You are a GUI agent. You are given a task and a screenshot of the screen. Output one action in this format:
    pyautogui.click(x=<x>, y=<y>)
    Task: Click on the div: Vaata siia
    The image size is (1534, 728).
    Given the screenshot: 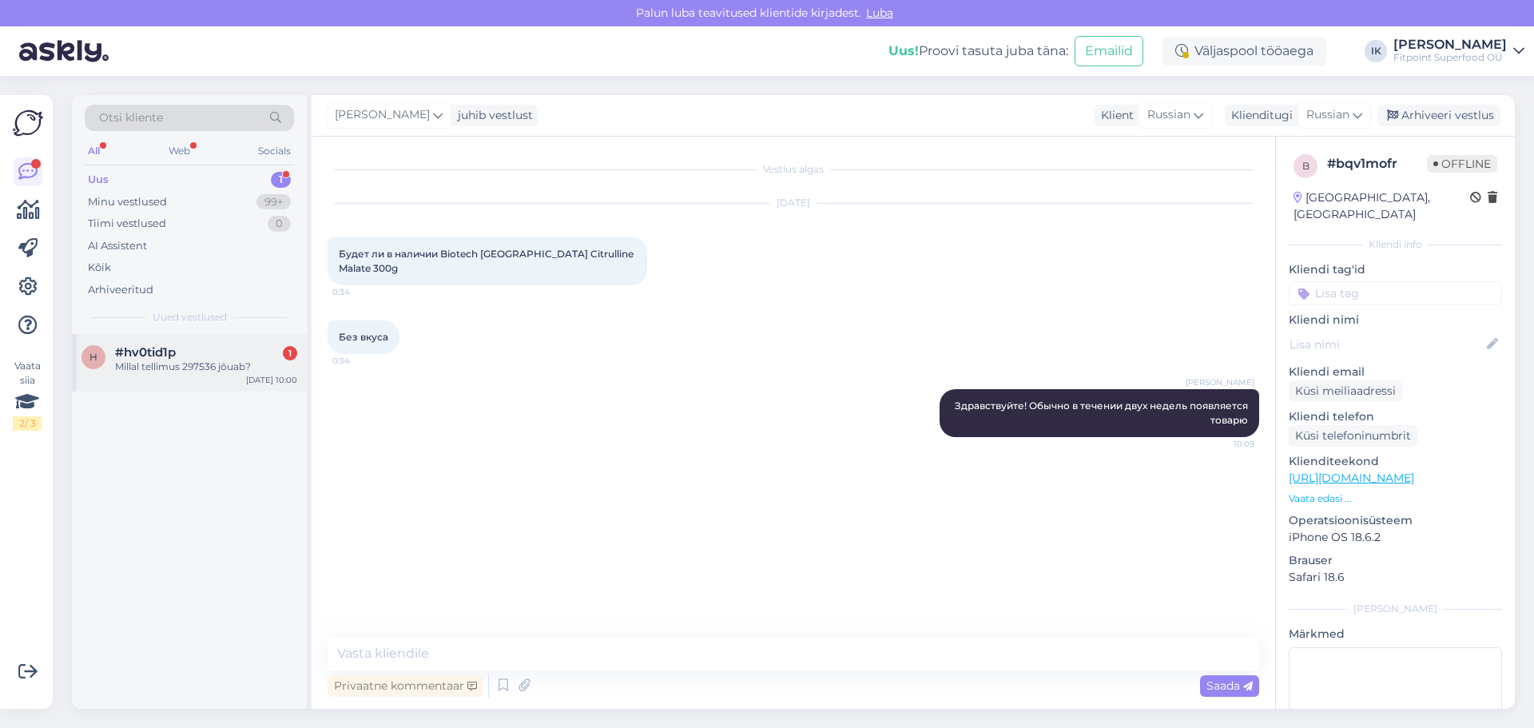 What is the action you would take?
    pyautogui.click(x=27, y=395)
    